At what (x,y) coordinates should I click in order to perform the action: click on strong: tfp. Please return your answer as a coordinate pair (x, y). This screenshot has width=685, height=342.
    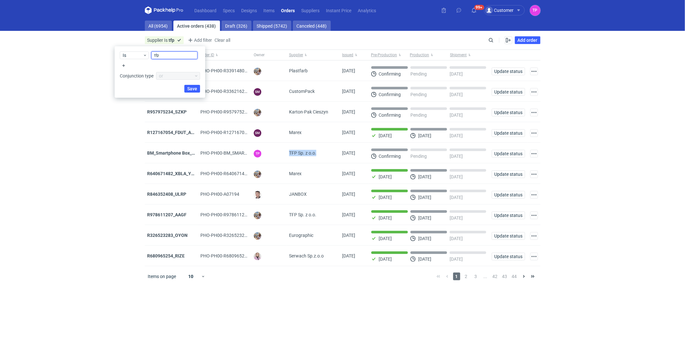
    Looking at the image, I should click on (172, 40).